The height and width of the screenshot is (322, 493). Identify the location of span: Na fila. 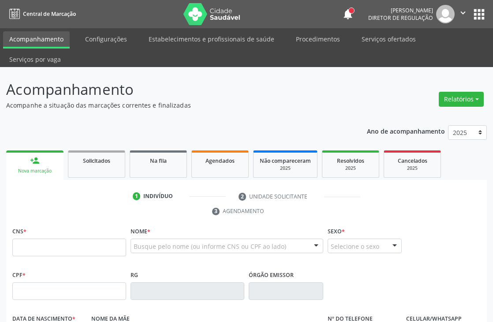
(158, 160).